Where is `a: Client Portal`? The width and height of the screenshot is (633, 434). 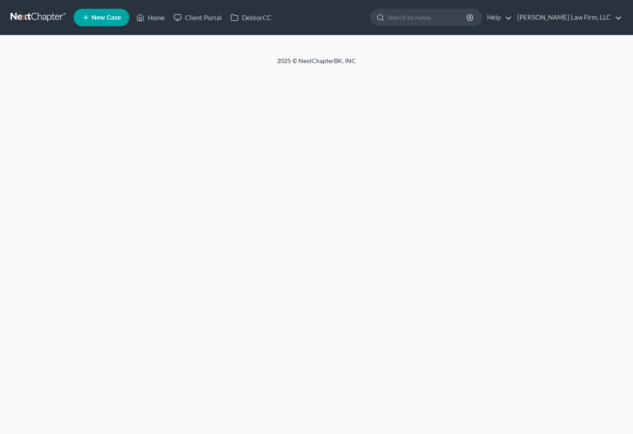 a: Client Portal is located at coordinates (198, 18).